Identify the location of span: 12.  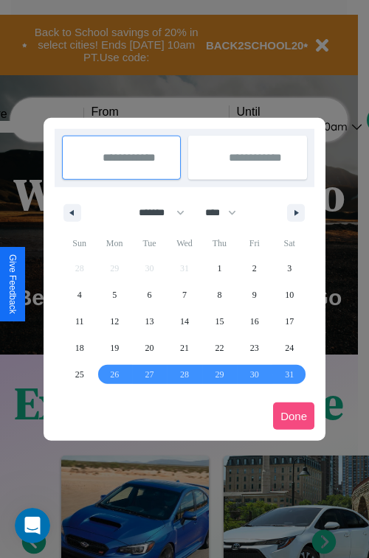
(114, 321).